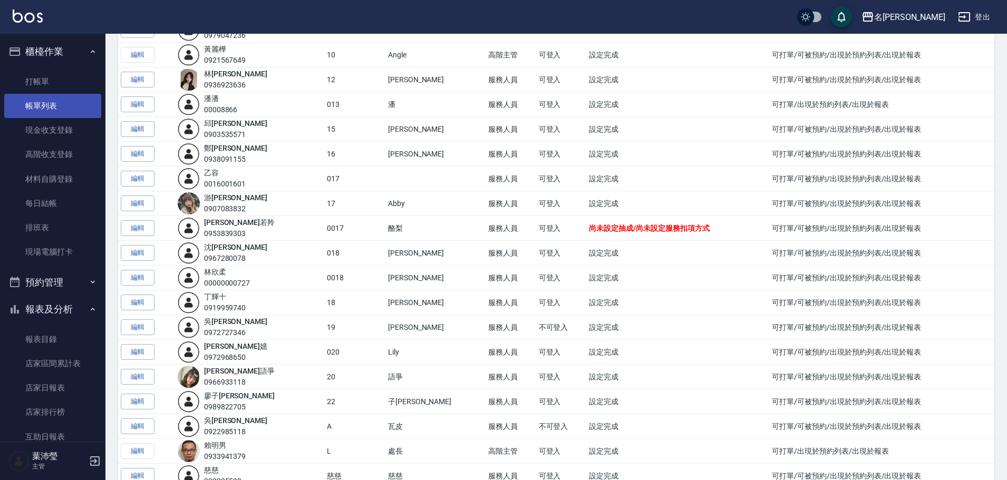  I want to click on div: 0919959740, so click(225, 308).